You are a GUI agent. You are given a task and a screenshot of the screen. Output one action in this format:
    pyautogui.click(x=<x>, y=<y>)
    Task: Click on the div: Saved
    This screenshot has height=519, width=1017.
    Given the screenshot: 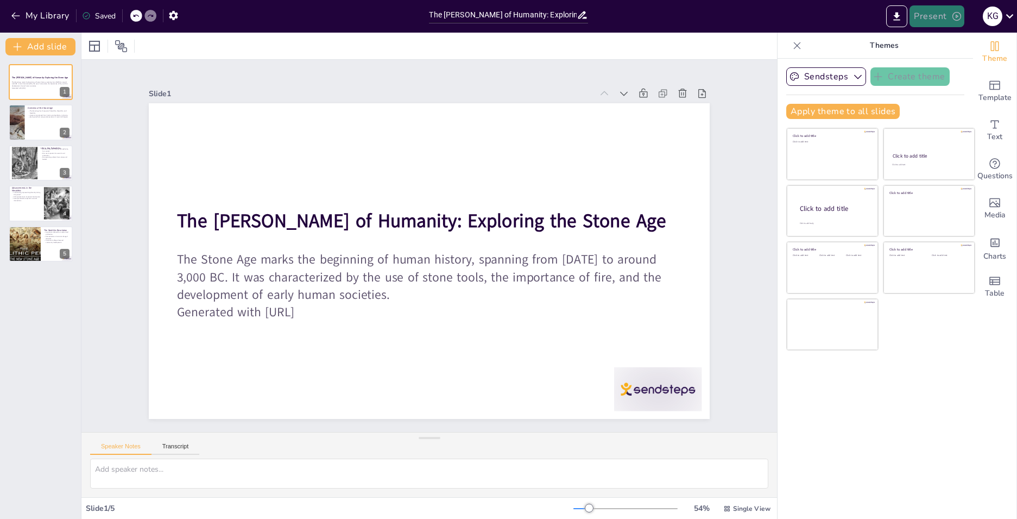 What is the action you would take?
    pyautogui.click(x=99, y=16)
    